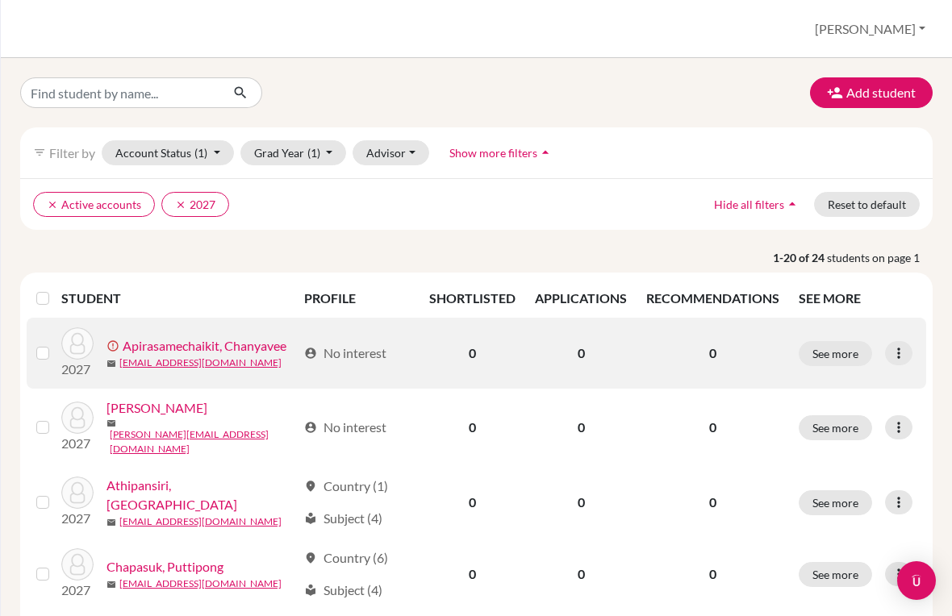 This screenshot has width=952, height=616. Describe the element at coordinates (390, 152) in the screenshot. I see `button: Advisor` at that location.